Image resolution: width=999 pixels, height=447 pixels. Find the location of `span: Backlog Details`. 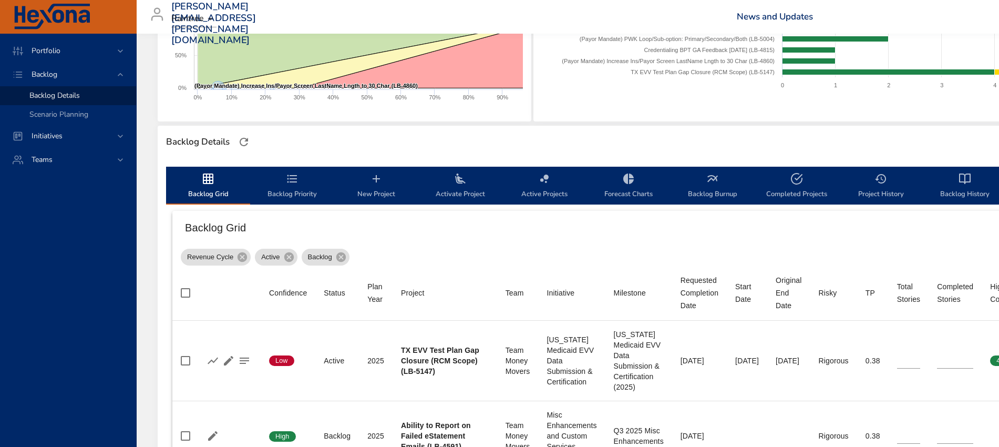

span: Backlog Details is located at coordinates (55, 95).